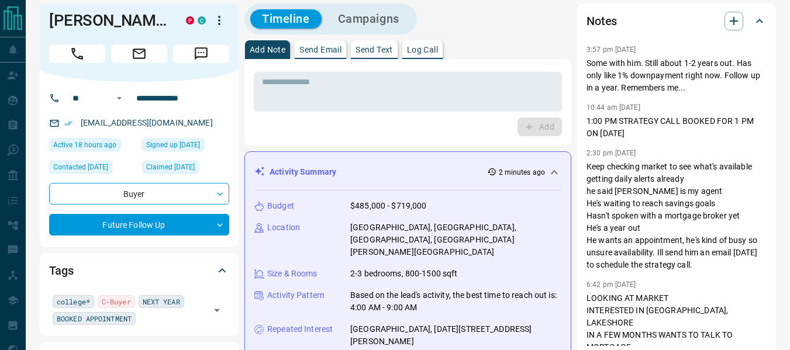  What do you see at coordinates (296, 295) in the screenshot?
I see `p: Activity Pattern` at bounding box center [296, 295].